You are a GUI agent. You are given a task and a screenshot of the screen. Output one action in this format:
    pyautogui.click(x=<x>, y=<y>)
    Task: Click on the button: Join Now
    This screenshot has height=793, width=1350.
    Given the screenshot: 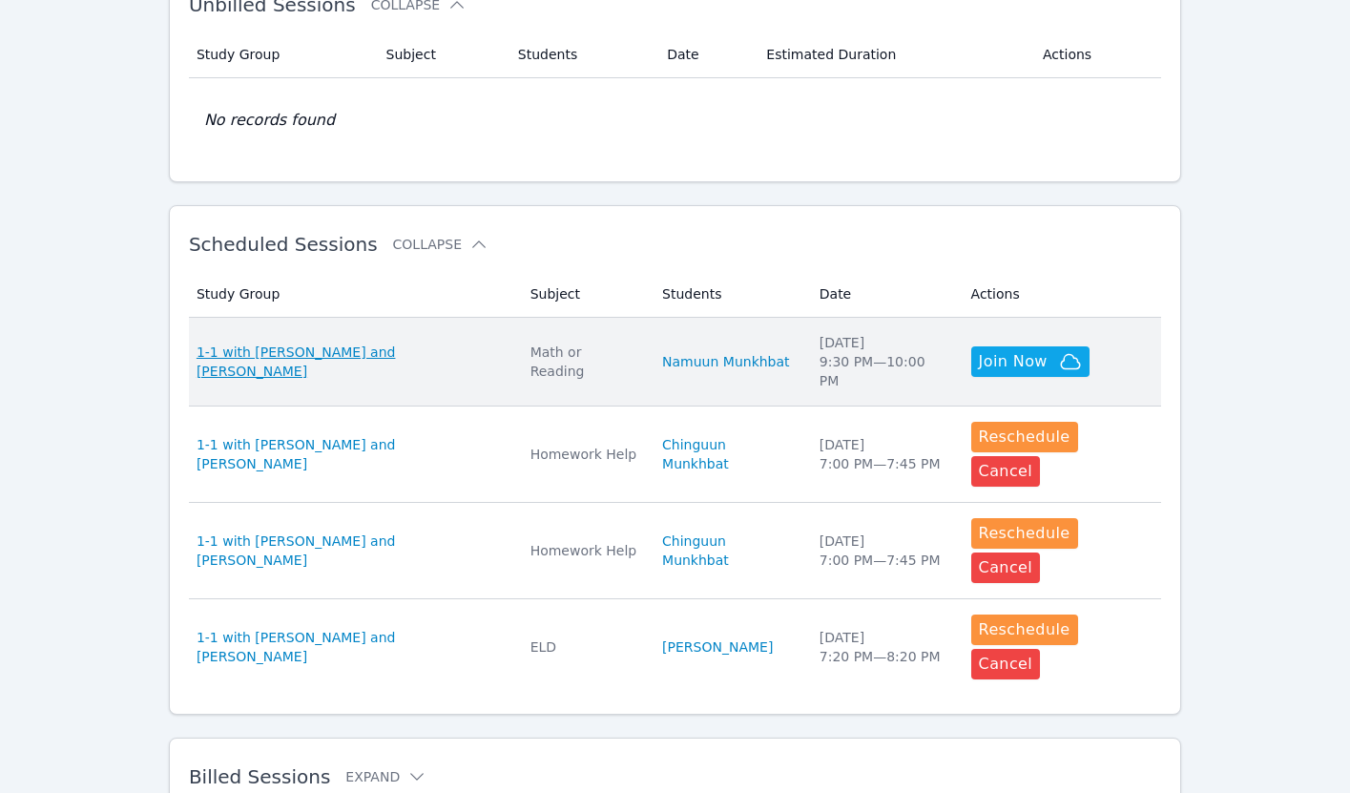 What is the action you would take?
    pyautogui.click(x=1031, y=362)
    